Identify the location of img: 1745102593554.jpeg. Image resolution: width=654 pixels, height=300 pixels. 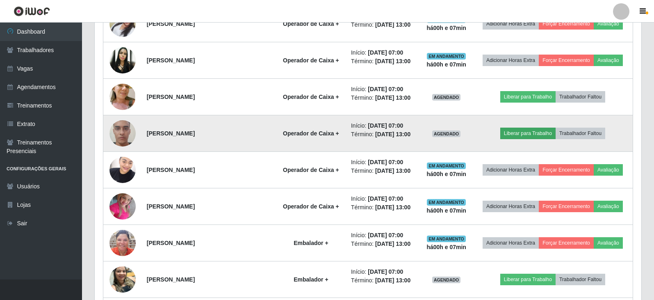
(123, 279).